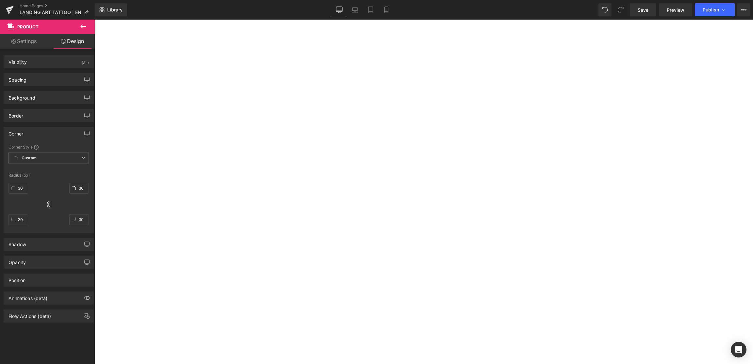 This screenshot has height=364, width=753. I want to click on div: Open Intercom Messenger, so click(738, 350).